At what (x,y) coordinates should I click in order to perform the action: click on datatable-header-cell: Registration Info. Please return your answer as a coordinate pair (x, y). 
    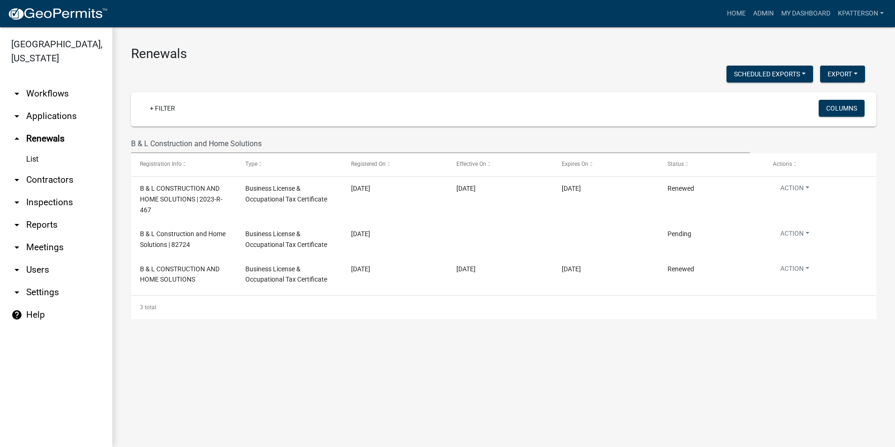
    Looking at the image, I should click on (184, 164).